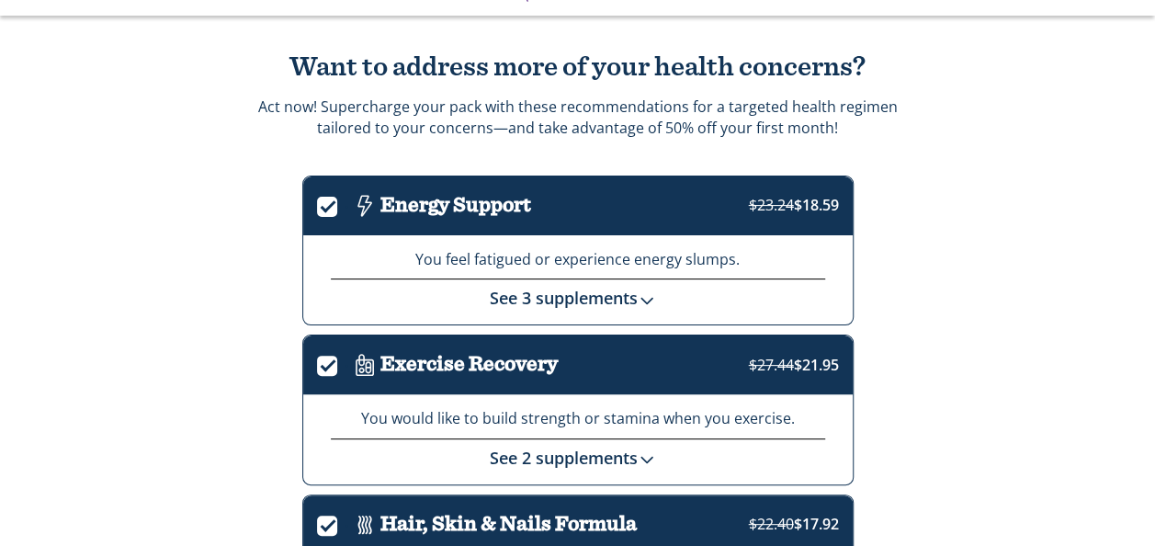 The image size is (1155, 546). I want to click on span: $21.95, so click(794, 365).